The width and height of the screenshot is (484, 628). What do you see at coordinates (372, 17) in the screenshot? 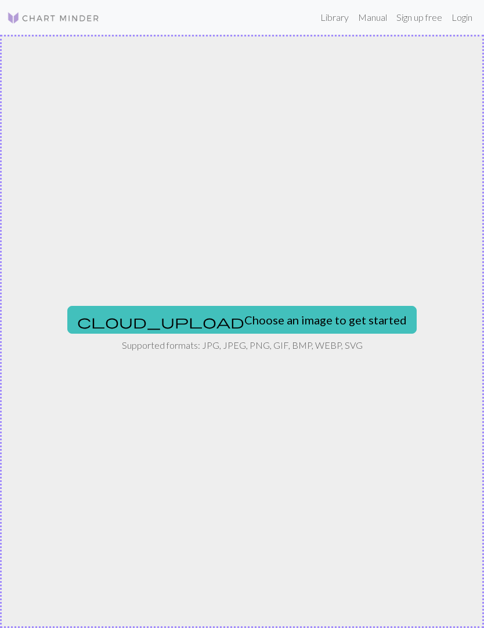
I see `a: Manual` at bounding box center [372, 17].